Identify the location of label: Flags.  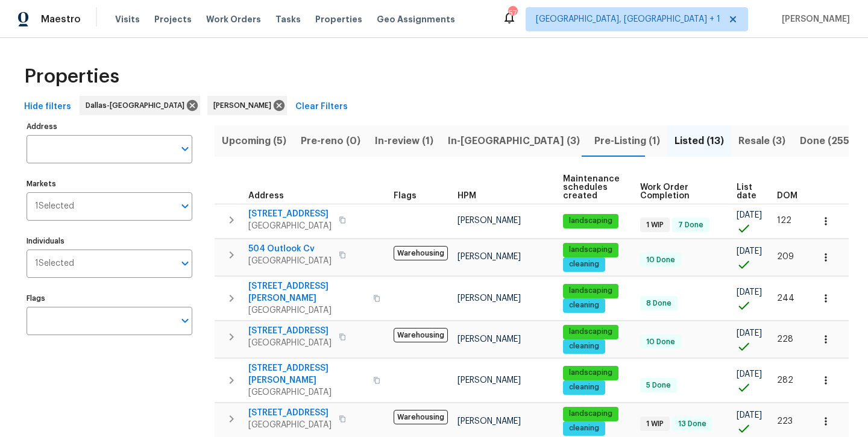
(109, 298).